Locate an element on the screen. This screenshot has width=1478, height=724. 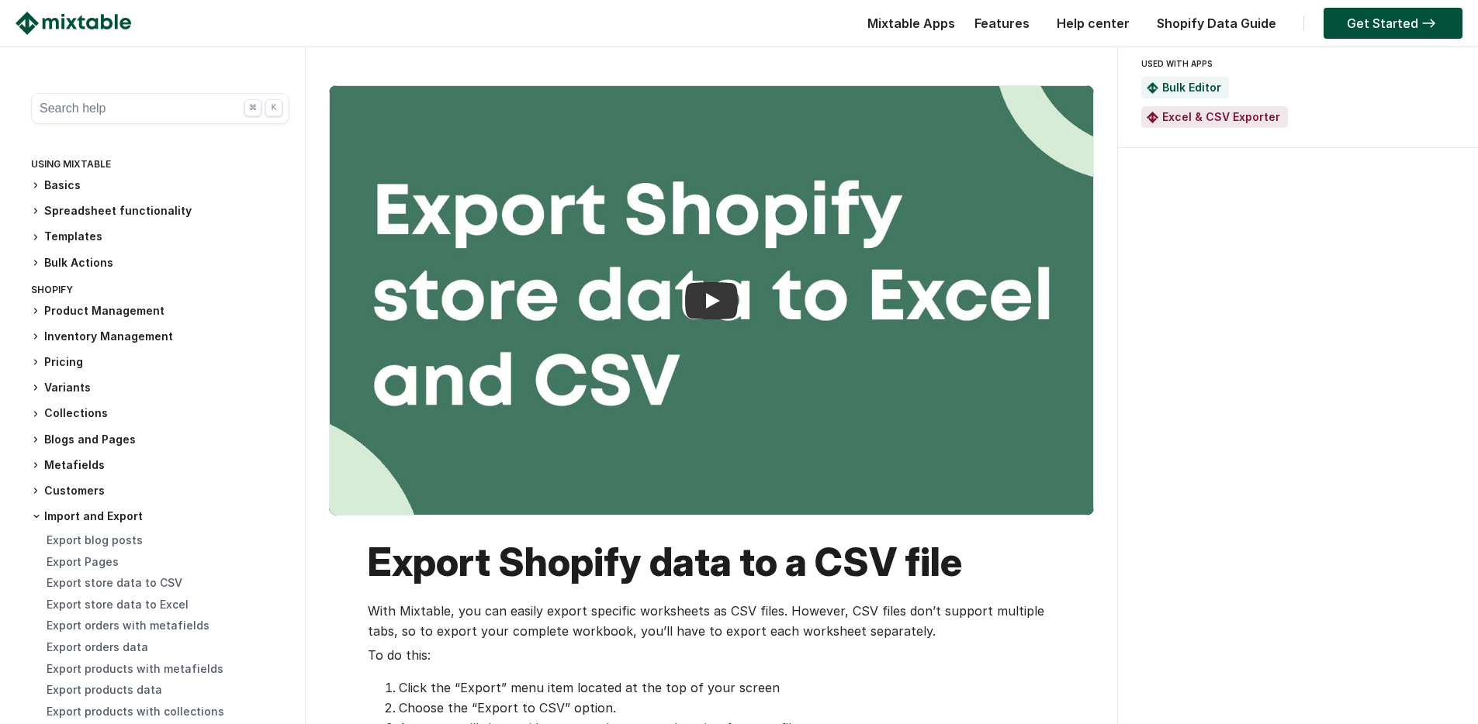
a: Shopify Data Guide is located at coordinates (1216, 23).